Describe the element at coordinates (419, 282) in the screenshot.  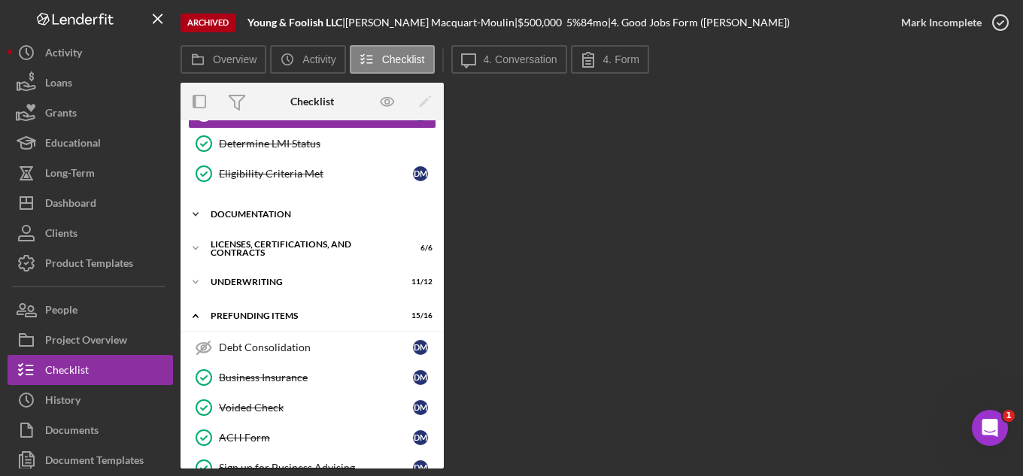
I see `div: 11 / 12` at that location.